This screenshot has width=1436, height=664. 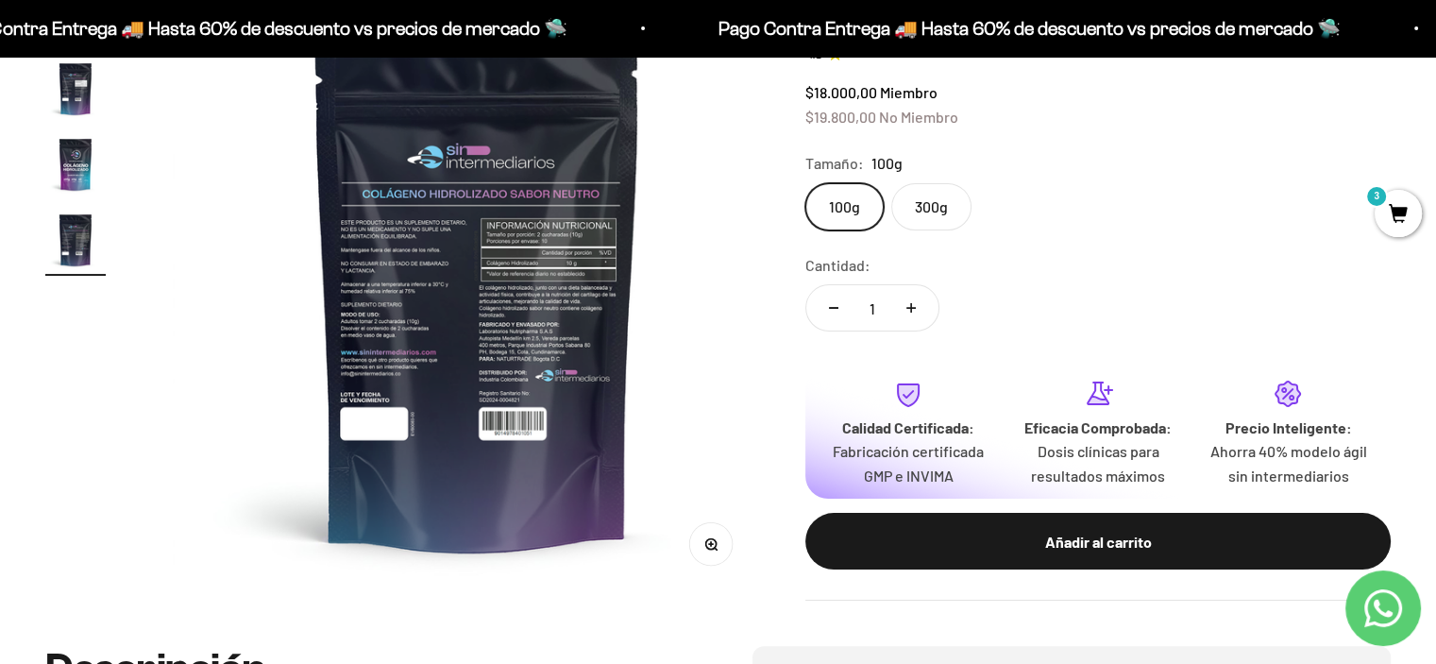 What do you see at coordinates (1098, 427) in the screenshot?
I see `strong: Eficacia Comprobada:` at bounding box center [1098, 427].